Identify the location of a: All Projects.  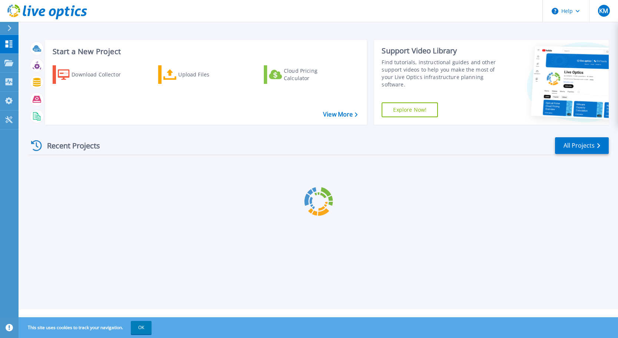
(582, 145).